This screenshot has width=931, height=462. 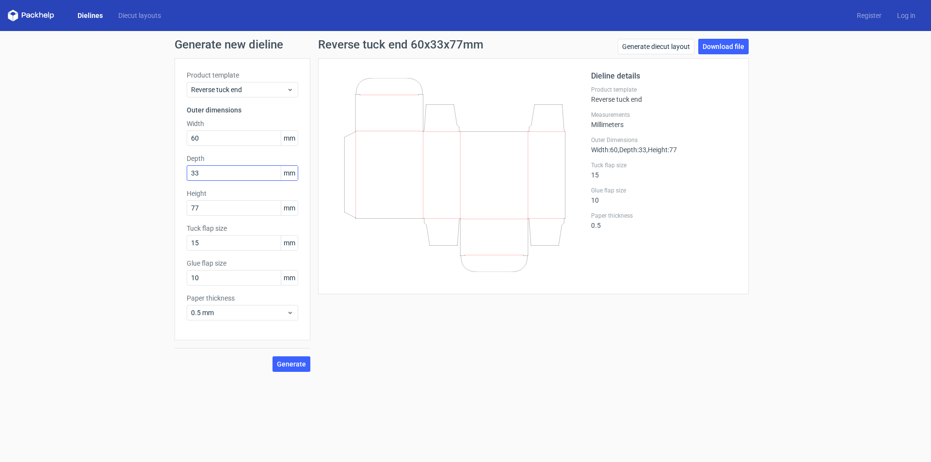 What do you see at coordinates (242, 124) in the screenshot?
I see `label: Width` at bounding box center [242, 124].